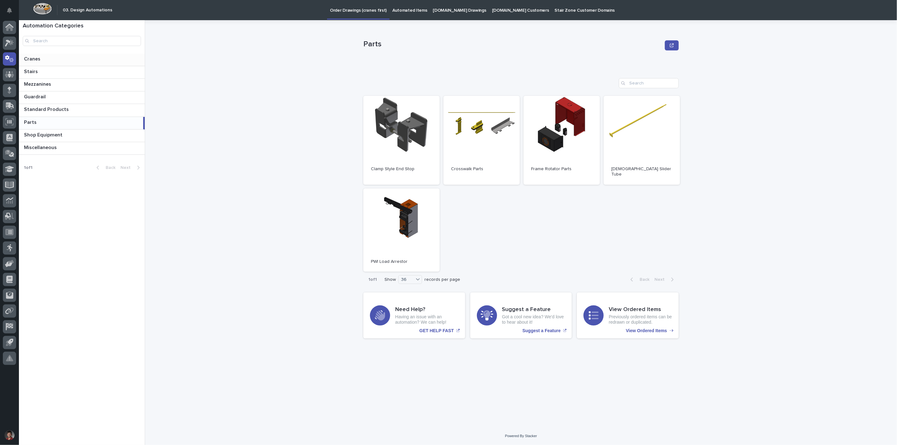 The image size is (897, 445). I want to click on a: Clamp Style End Stop, so click(402, 140).